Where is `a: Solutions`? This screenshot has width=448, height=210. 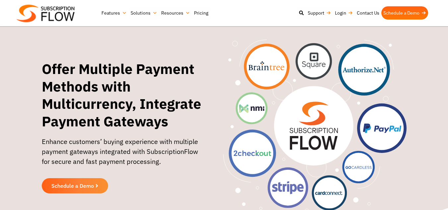 a: Solutions is located at coordinates (144, 13).